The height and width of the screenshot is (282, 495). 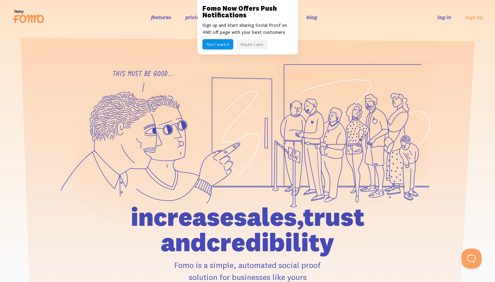 What do you see at coordinates (248, 12) in the screenshot?
I see `h3: Fomo Now Offers Push Notifications` at bounding box center [248, 12].